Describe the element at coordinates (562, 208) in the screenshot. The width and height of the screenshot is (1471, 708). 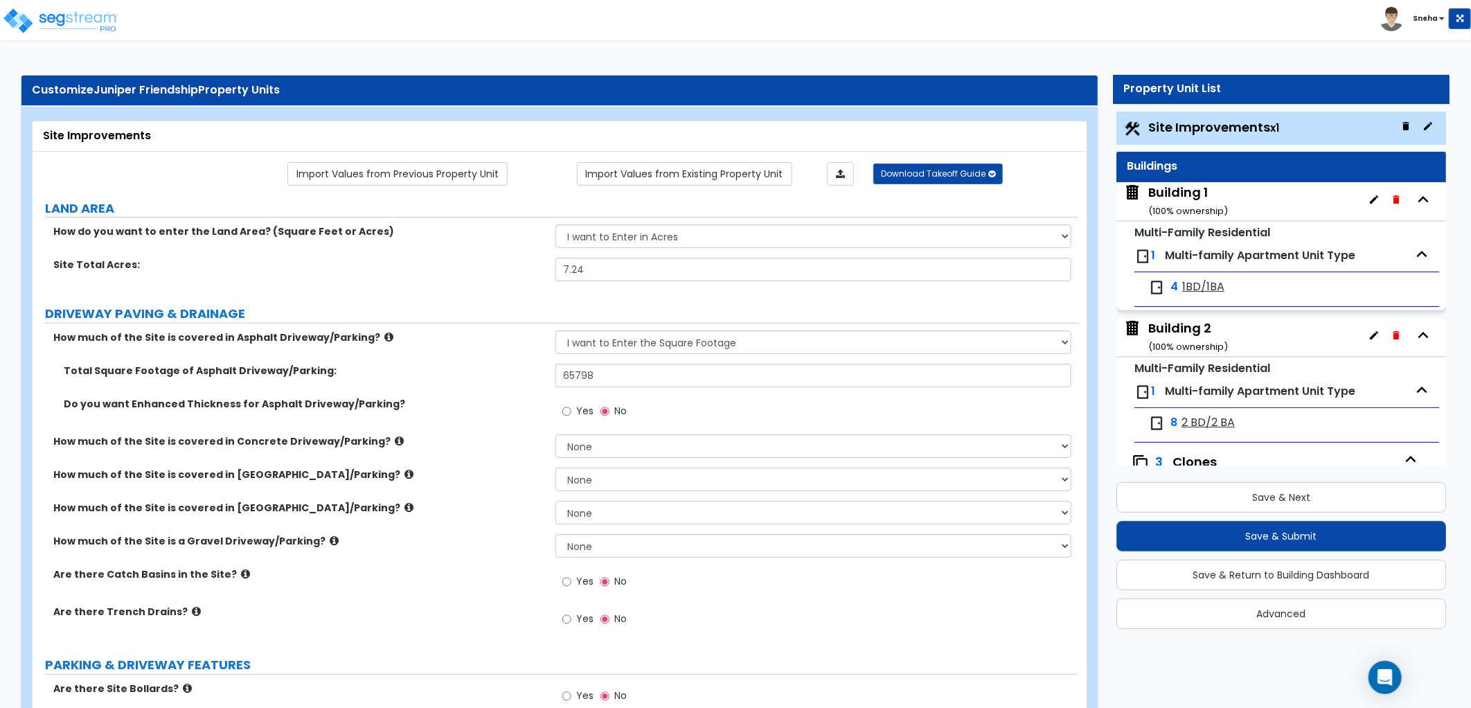
I see `label: LAND AREA` at that location.